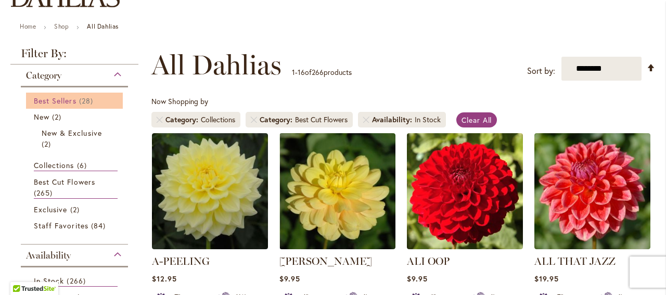 The width and height of the screenshot is (666, 295). I want to click on span: All Dahlias, so click(216, 65).